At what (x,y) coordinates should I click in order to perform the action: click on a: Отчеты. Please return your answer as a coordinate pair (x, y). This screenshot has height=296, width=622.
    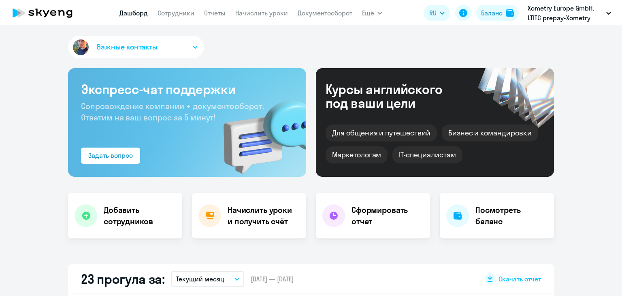
    Looking at the image, I should click on (215, 13).